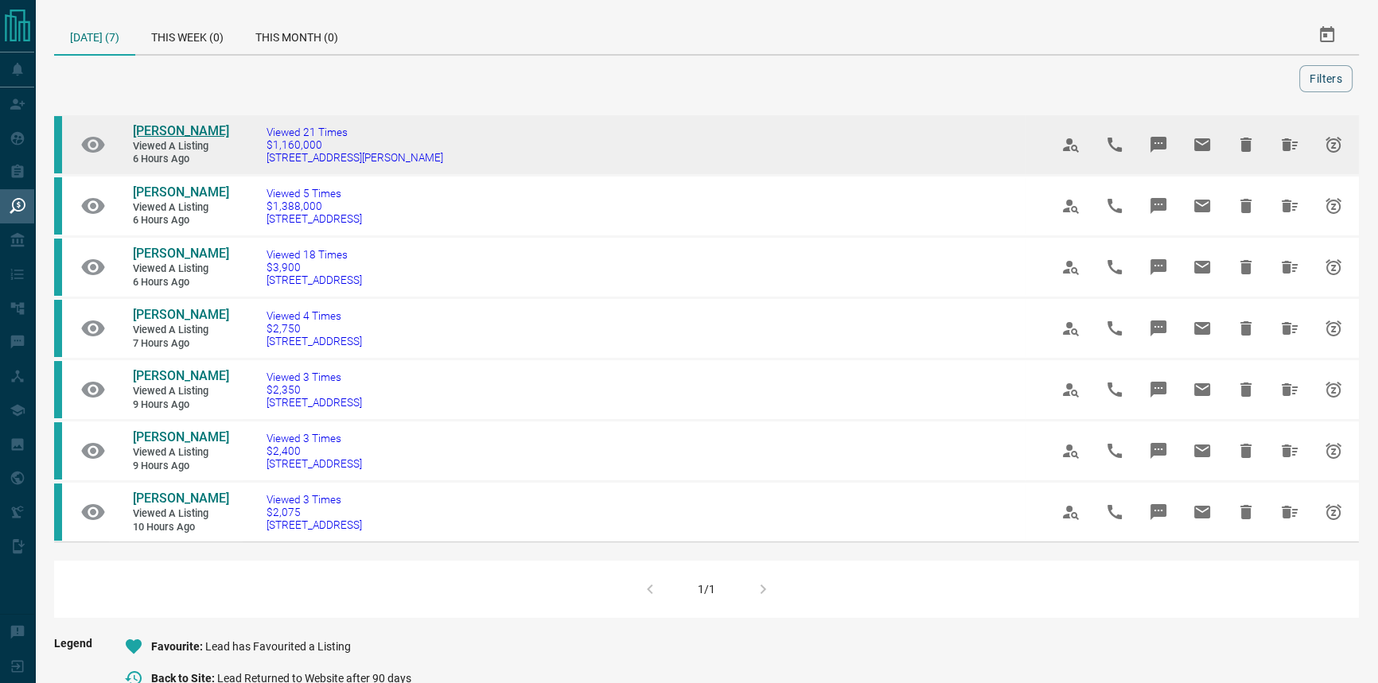 This screenshot has width=1378, height=683. I want to click on span: $2,750, so click(314, 329).